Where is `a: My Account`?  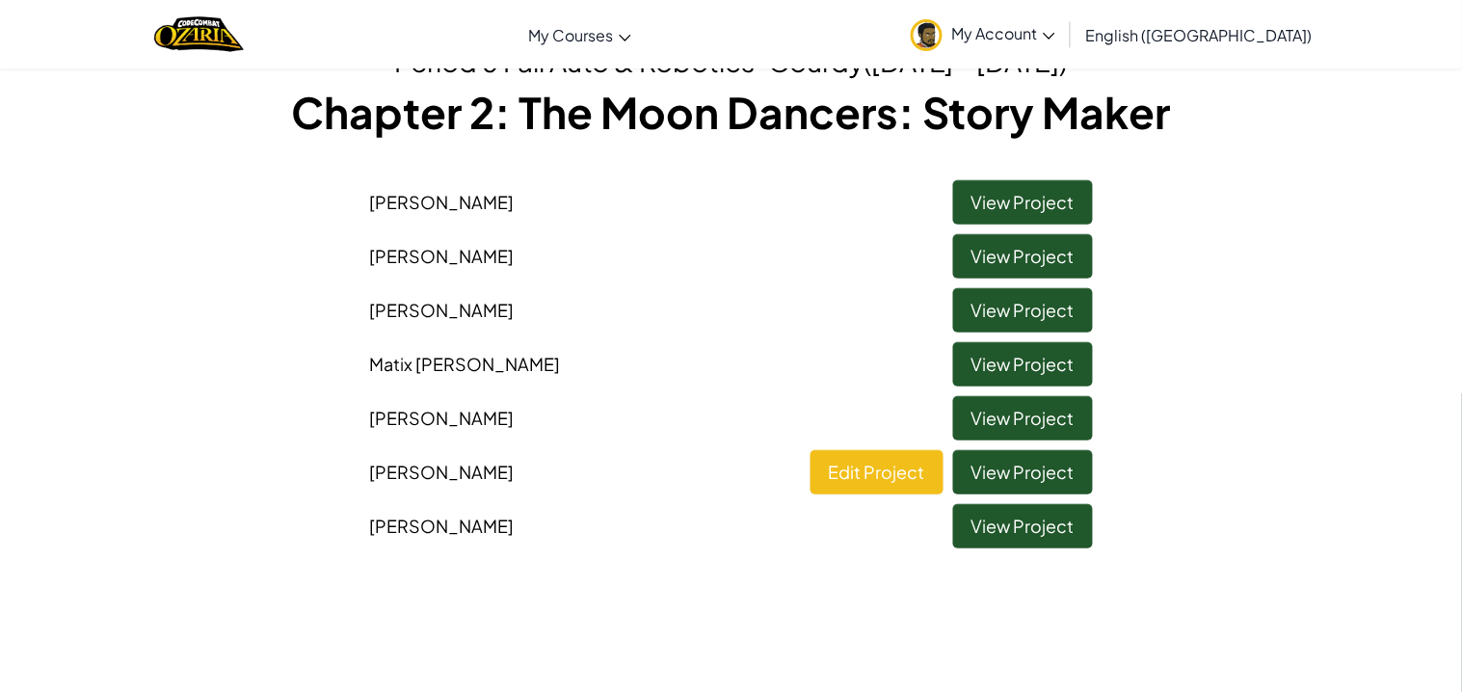
a: My Account is located at coordinates (983, 34).